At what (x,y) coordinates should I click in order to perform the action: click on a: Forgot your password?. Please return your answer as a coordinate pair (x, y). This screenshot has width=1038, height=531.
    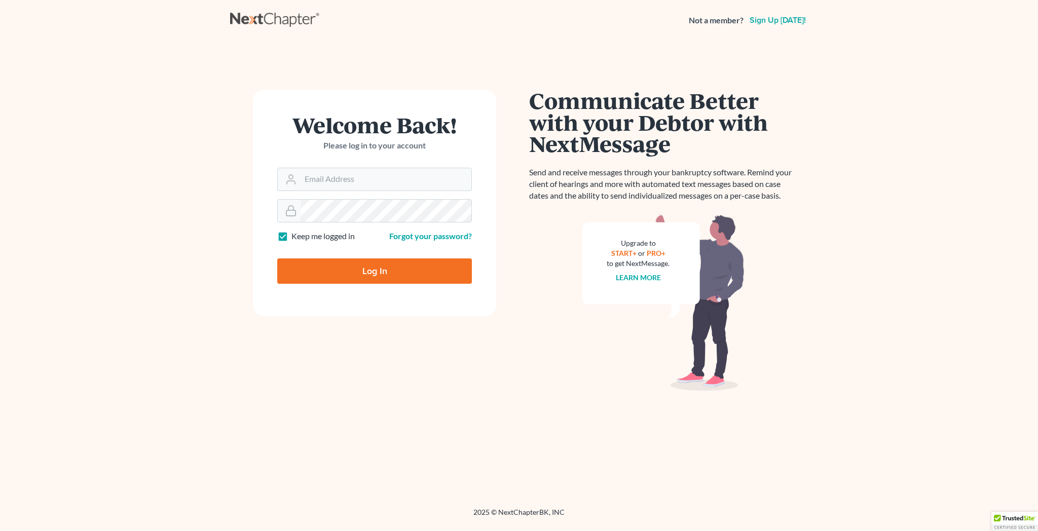
    Looking at the image, I should click on (430, 236).